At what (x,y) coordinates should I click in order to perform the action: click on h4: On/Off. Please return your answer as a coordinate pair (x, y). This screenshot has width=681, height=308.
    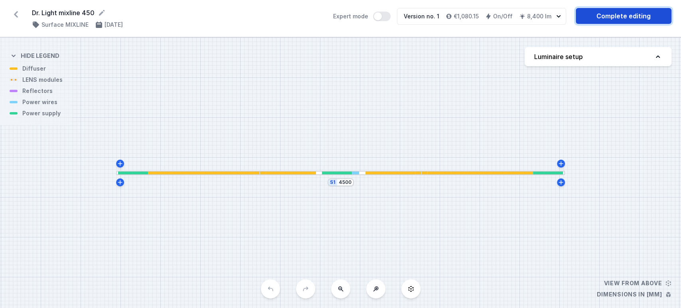
    Looking at the image, I should click on (503, 16).